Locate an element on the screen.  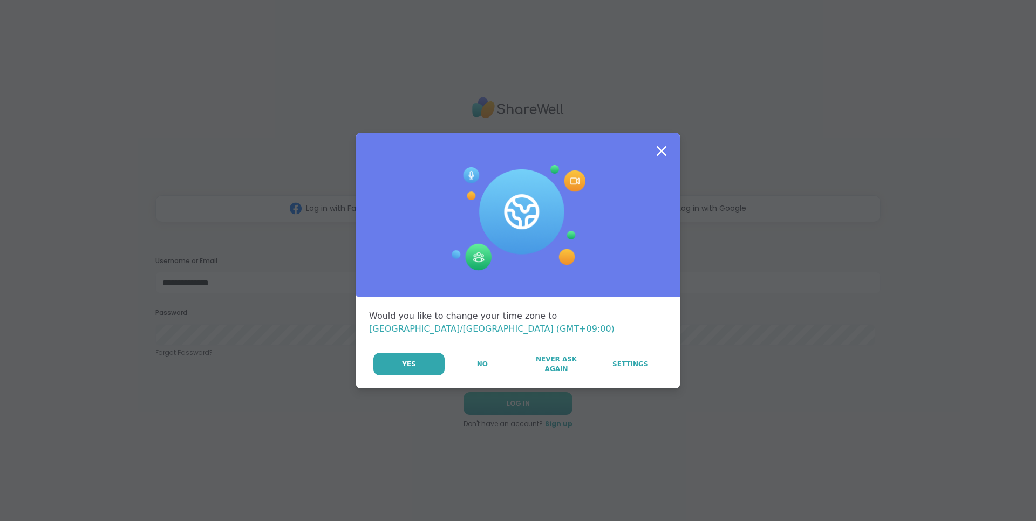
span: No is located at coordinates (483, 364).